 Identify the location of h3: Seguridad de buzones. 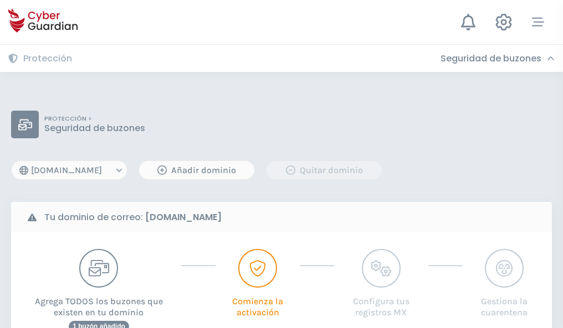
(491, 59).